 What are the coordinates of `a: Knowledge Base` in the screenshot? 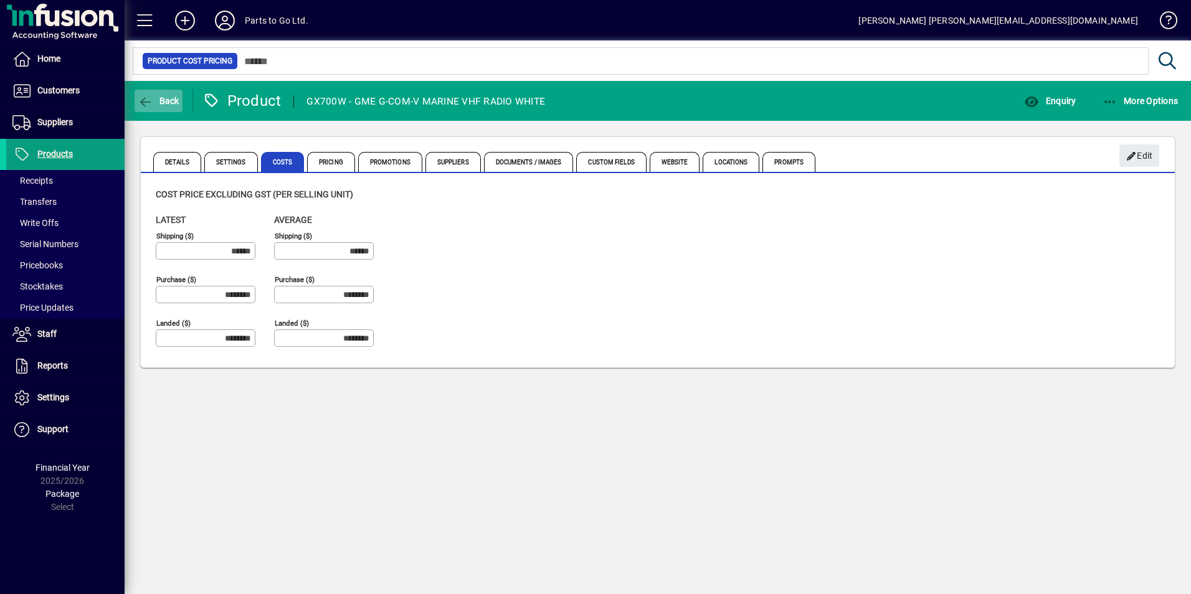 It's located at (1162, 22).